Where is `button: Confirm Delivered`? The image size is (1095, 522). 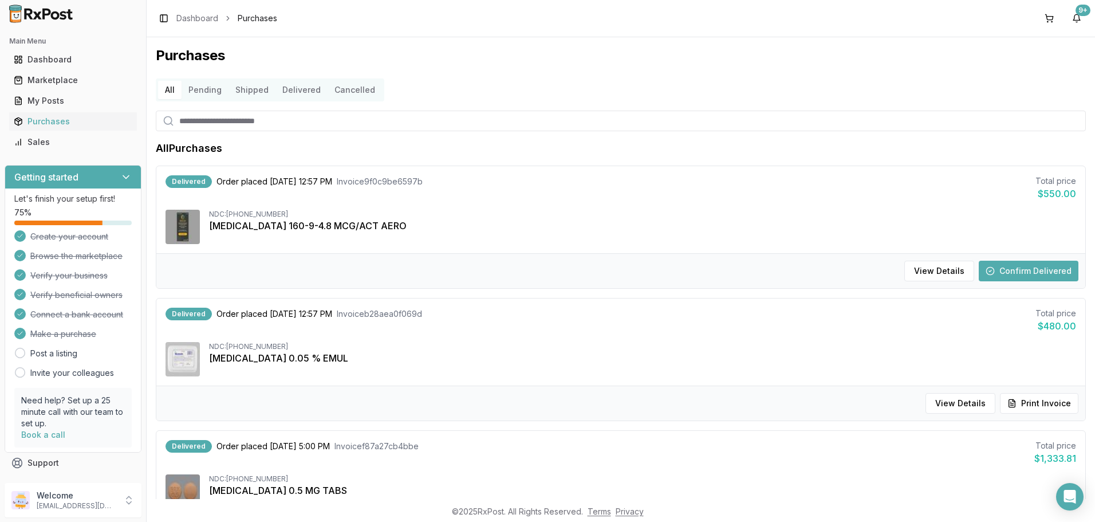 button: Confirm Delivered is located at coordinates (1029, 271).